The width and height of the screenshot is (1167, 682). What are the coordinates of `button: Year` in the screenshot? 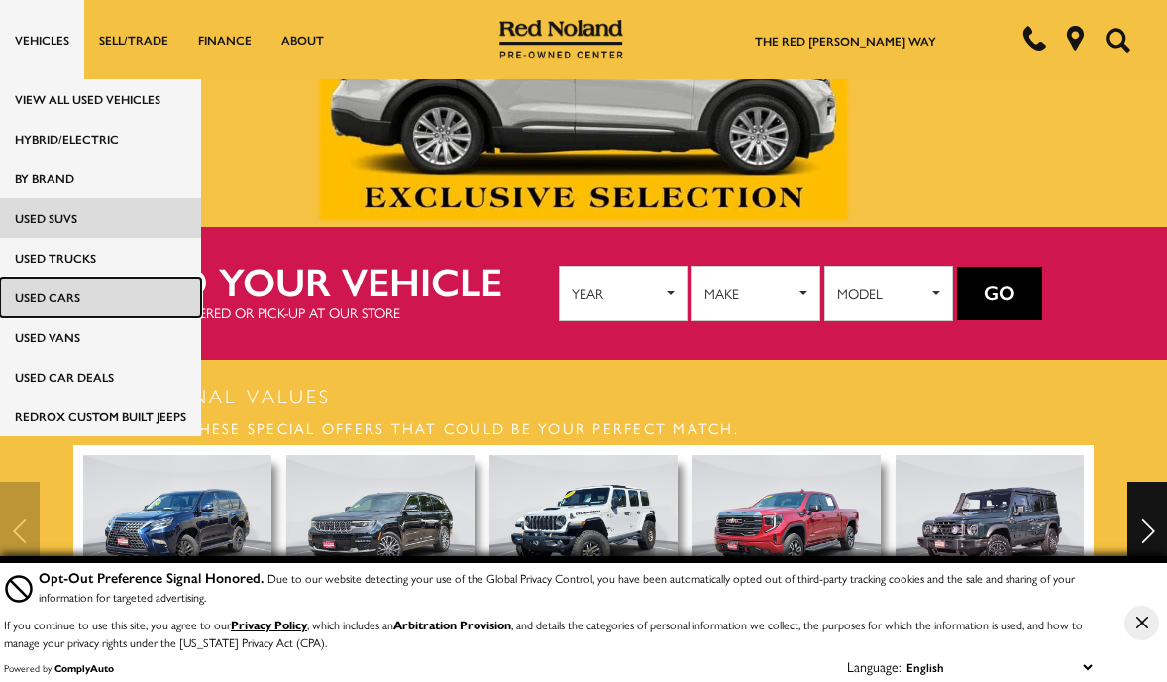 It's located at (623, 293).